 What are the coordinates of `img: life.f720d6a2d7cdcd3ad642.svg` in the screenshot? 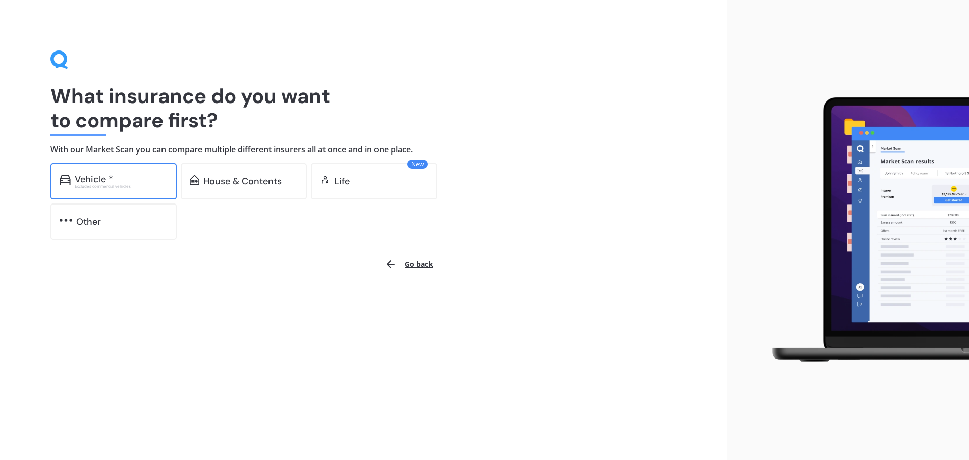 It's located at (325, 180).